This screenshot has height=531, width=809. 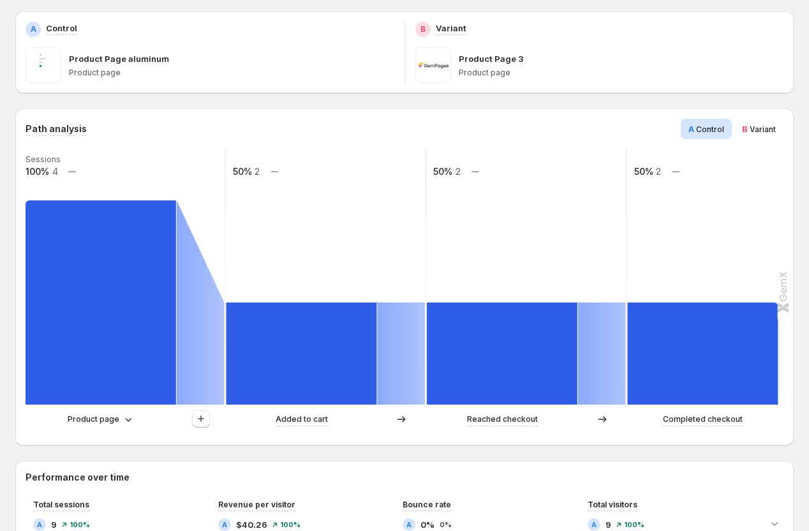 What do you see at coordinates (37, 171) in the screenshot?
I see `text: 100%` at bounding box center [37, 171].